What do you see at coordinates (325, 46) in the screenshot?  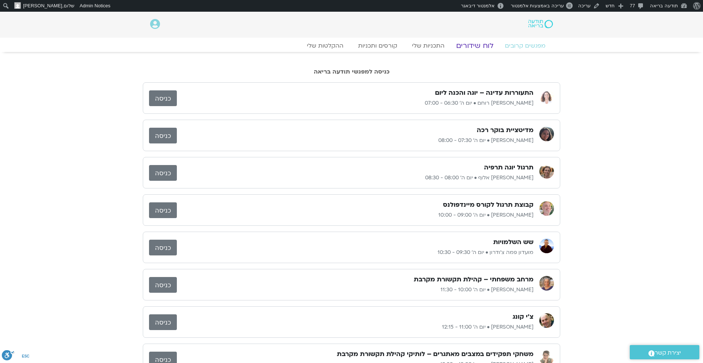 I see `a: ההקלטות שלי` at bounding box center [325, 46].